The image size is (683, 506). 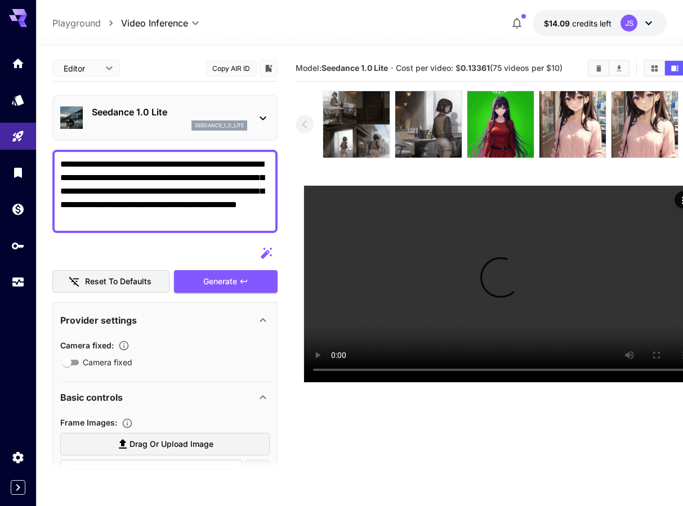 I want to click on div: Clear videosDownload All, so click(x=608, y=68).